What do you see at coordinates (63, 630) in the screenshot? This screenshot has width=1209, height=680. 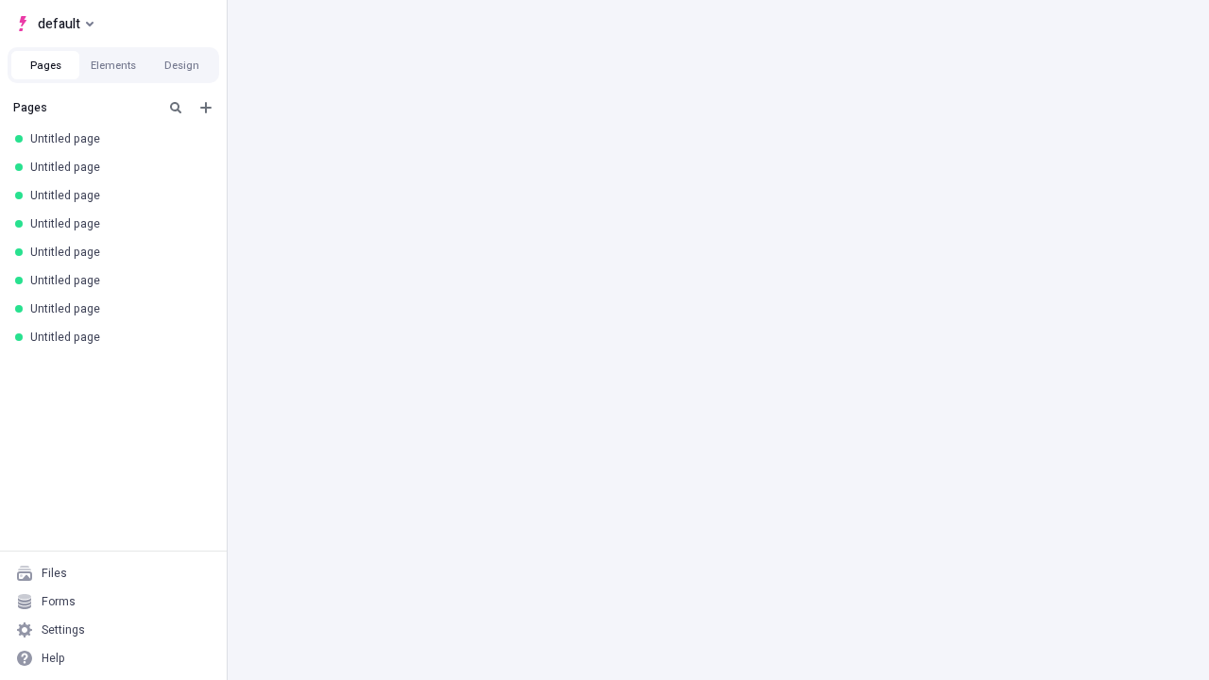 I see `div: Settings` at bounding box center [63, 630].